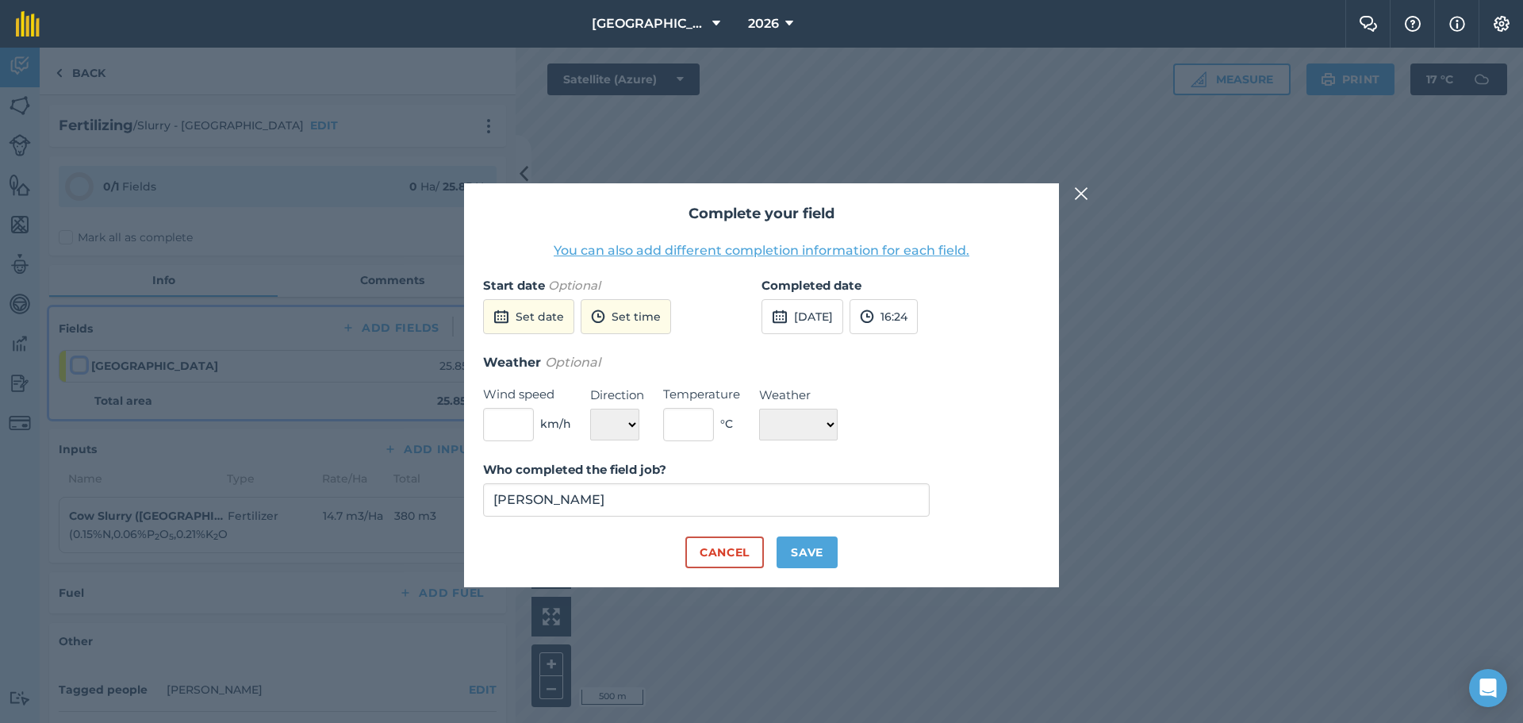  Describe the element at coordinates (798, 395) in the screenshot. I see `label: Weather` at that location.